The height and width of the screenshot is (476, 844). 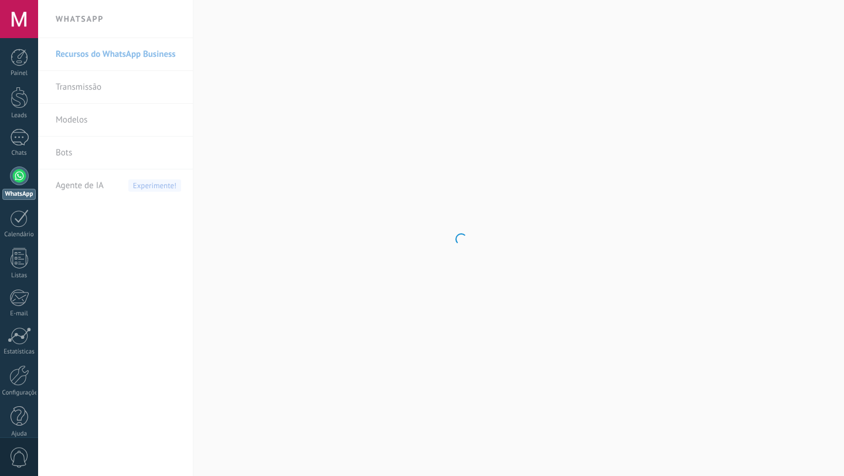 What do you see at coordinates (19, 434) in the screenshot?
I see `div: Ajuda` at bounding box center [19, 434].